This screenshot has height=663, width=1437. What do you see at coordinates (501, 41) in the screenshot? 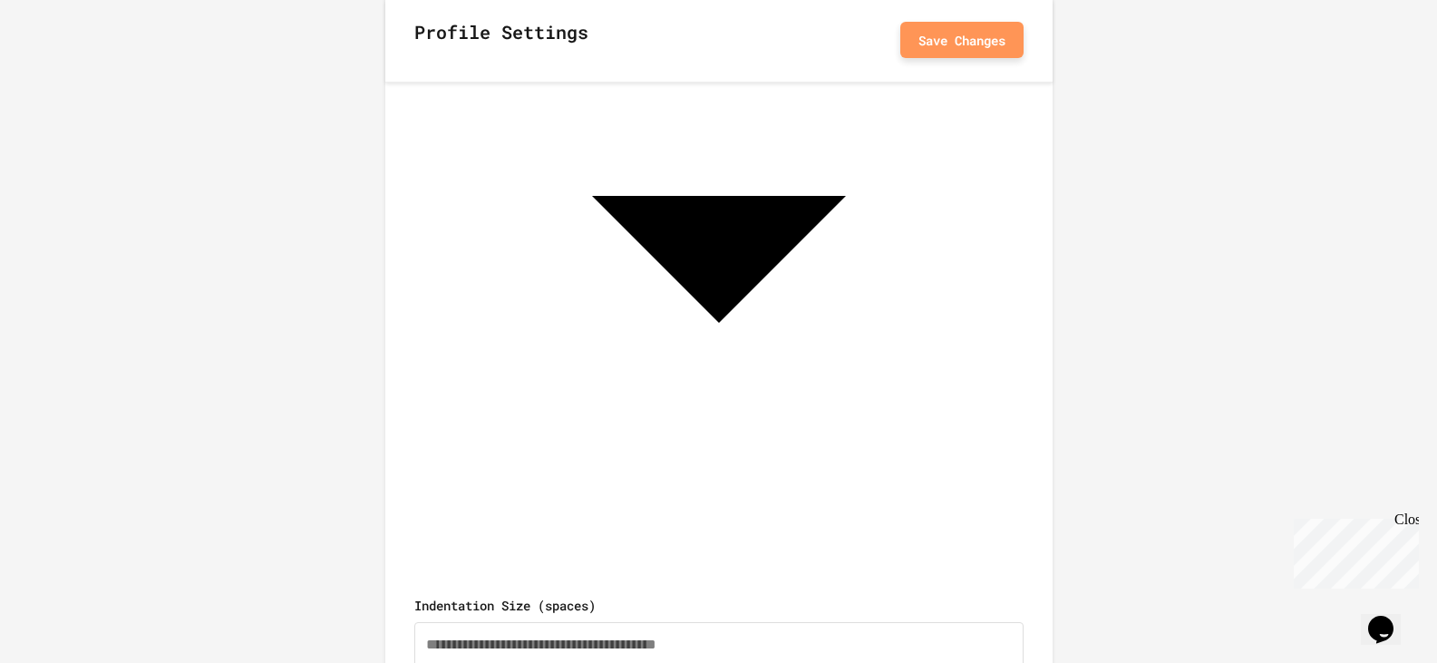
I see `h2: Profile Settings` at bounding box center [501, 41].